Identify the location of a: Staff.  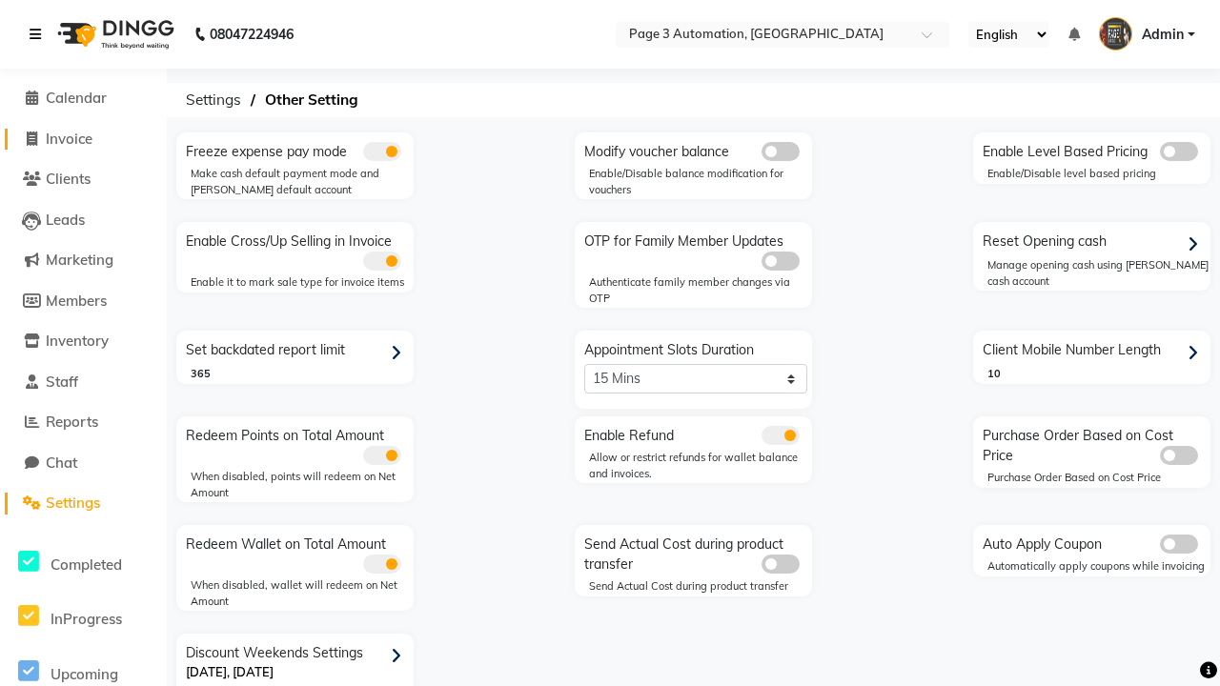
(83, 382).